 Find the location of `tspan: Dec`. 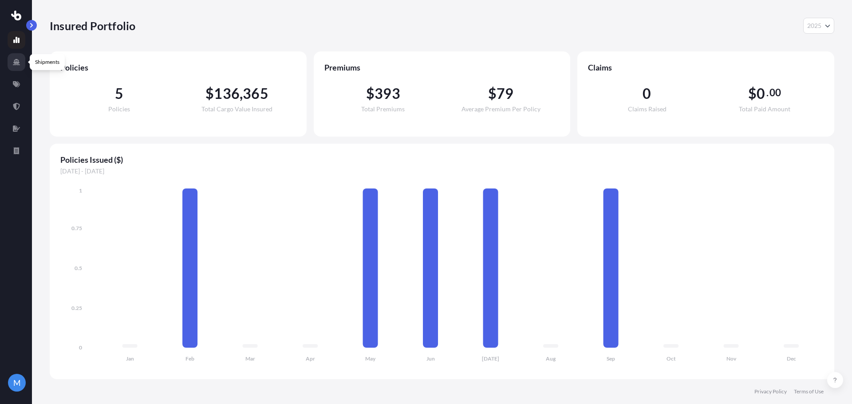

tspan: Dec is located at coordinates (791, 359).